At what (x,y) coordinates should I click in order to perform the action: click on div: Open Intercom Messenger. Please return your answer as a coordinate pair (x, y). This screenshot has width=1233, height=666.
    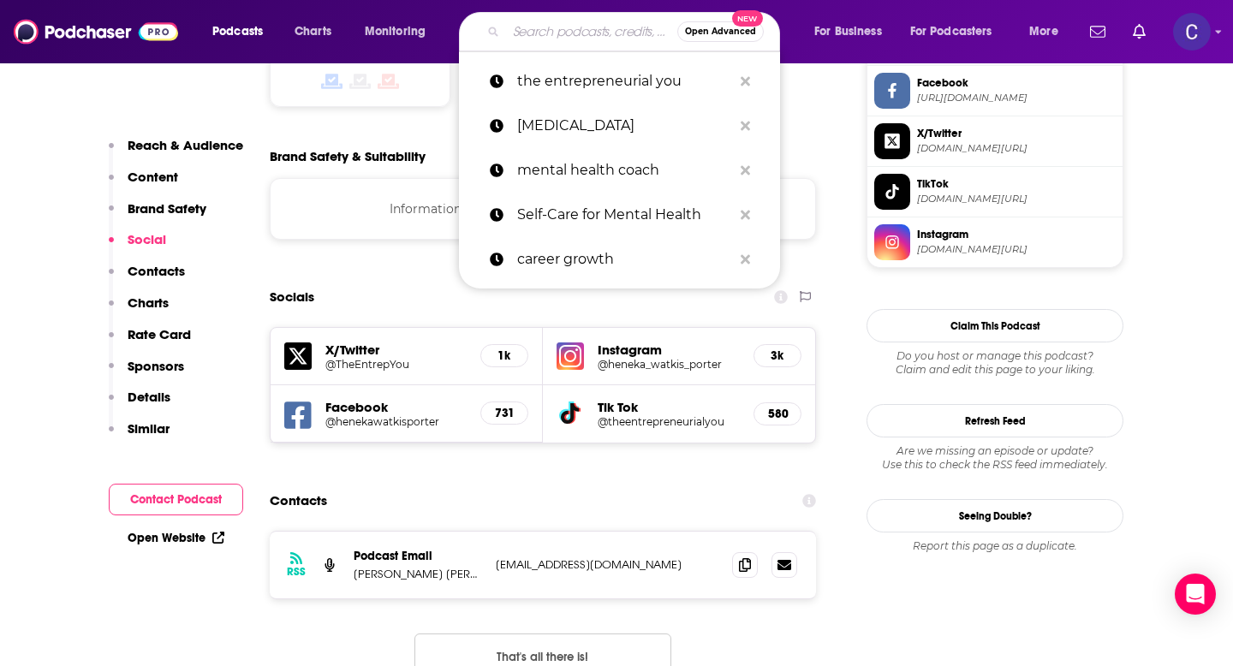
    Looking at the image, I should click on (1195, 594).